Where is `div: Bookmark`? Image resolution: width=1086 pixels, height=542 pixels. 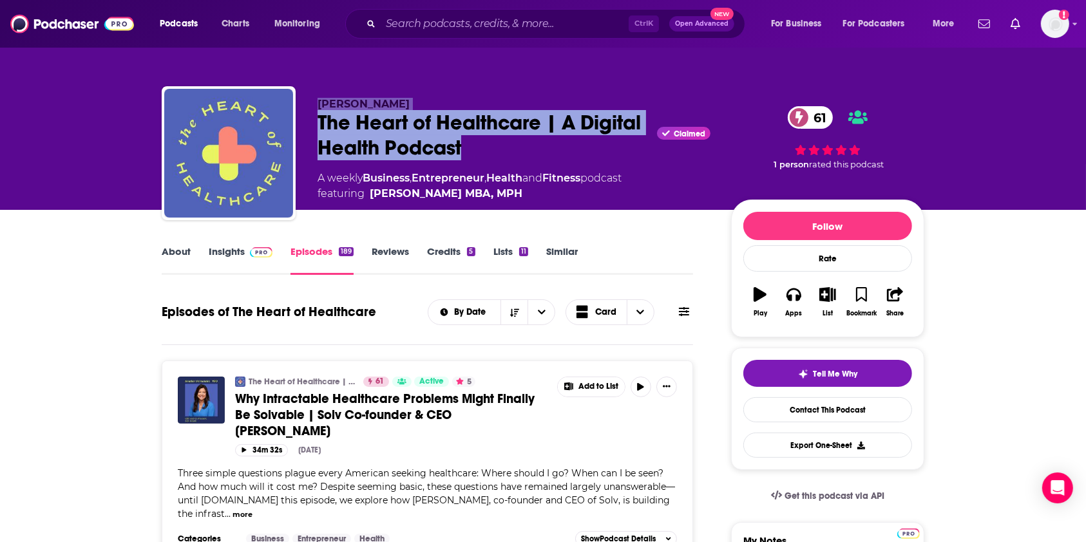 div: Bookmark is located at coordinates (861, 314).